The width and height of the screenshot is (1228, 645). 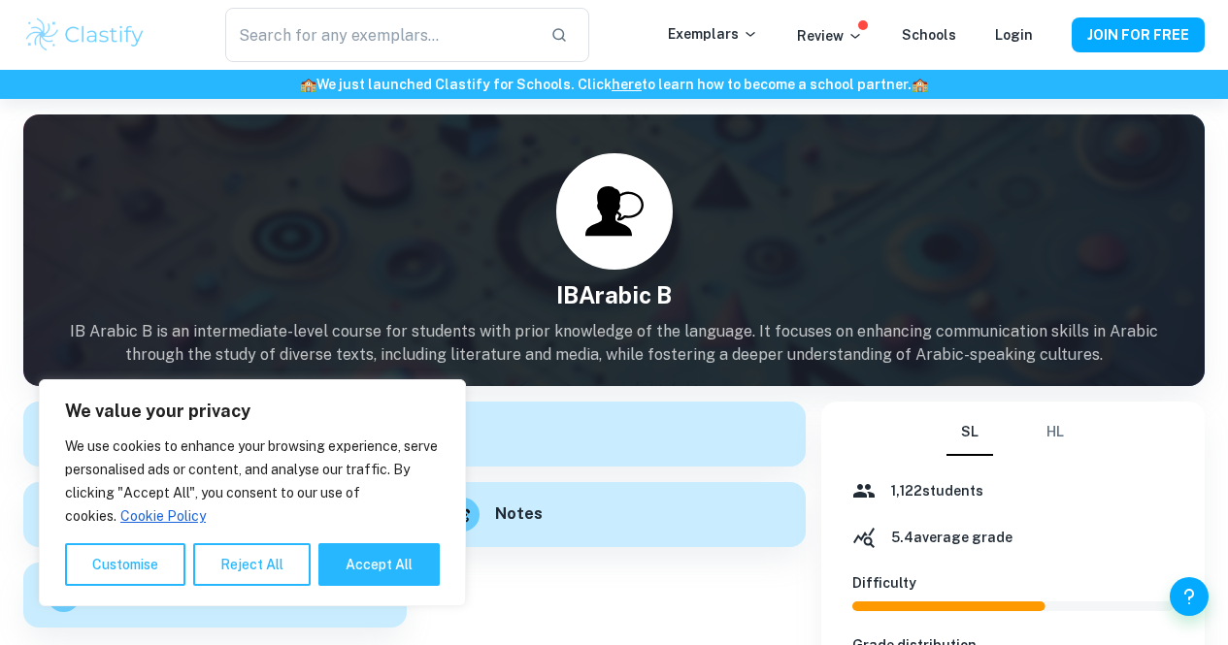 What do you see at coordinates (1189, 597) in the screenshot?
I see `button: Help and Feedback` at bounding box center [1189, 597].